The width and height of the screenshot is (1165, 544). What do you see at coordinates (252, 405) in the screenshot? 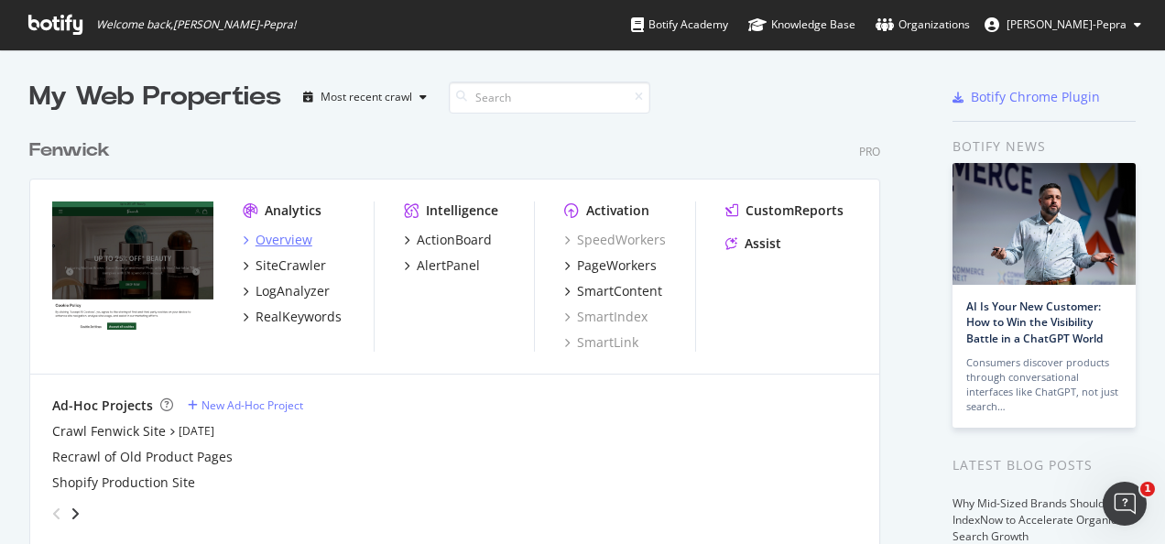
I see `div: New Ad-Hoc Project` at bounding box center [252, 405].